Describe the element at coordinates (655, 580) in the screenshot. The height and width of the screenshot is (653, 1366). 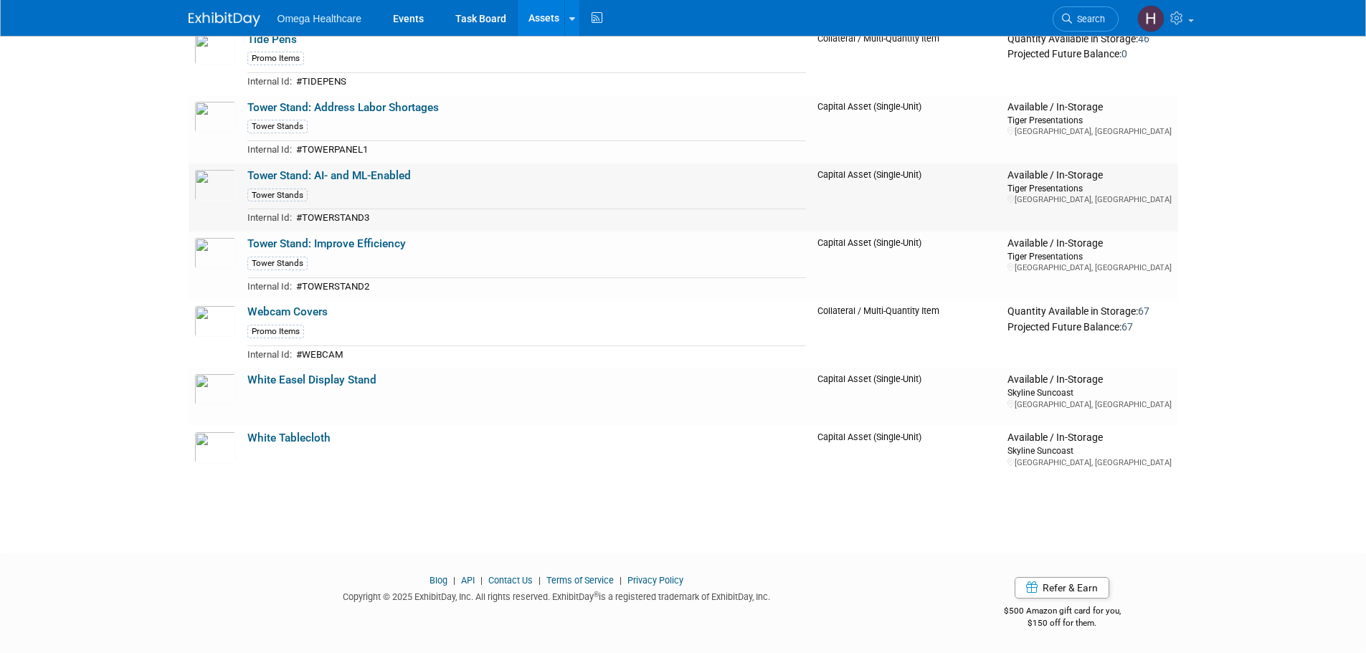
I see `a: Privacy Policy` at that location.